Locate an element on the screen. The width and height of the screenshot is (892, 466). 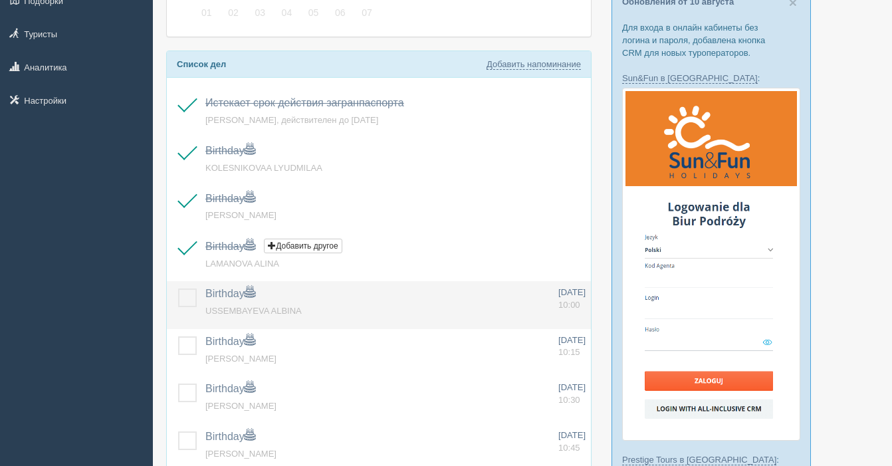
a: LAMANOVA ALINA is located at coordinates (242, 263).